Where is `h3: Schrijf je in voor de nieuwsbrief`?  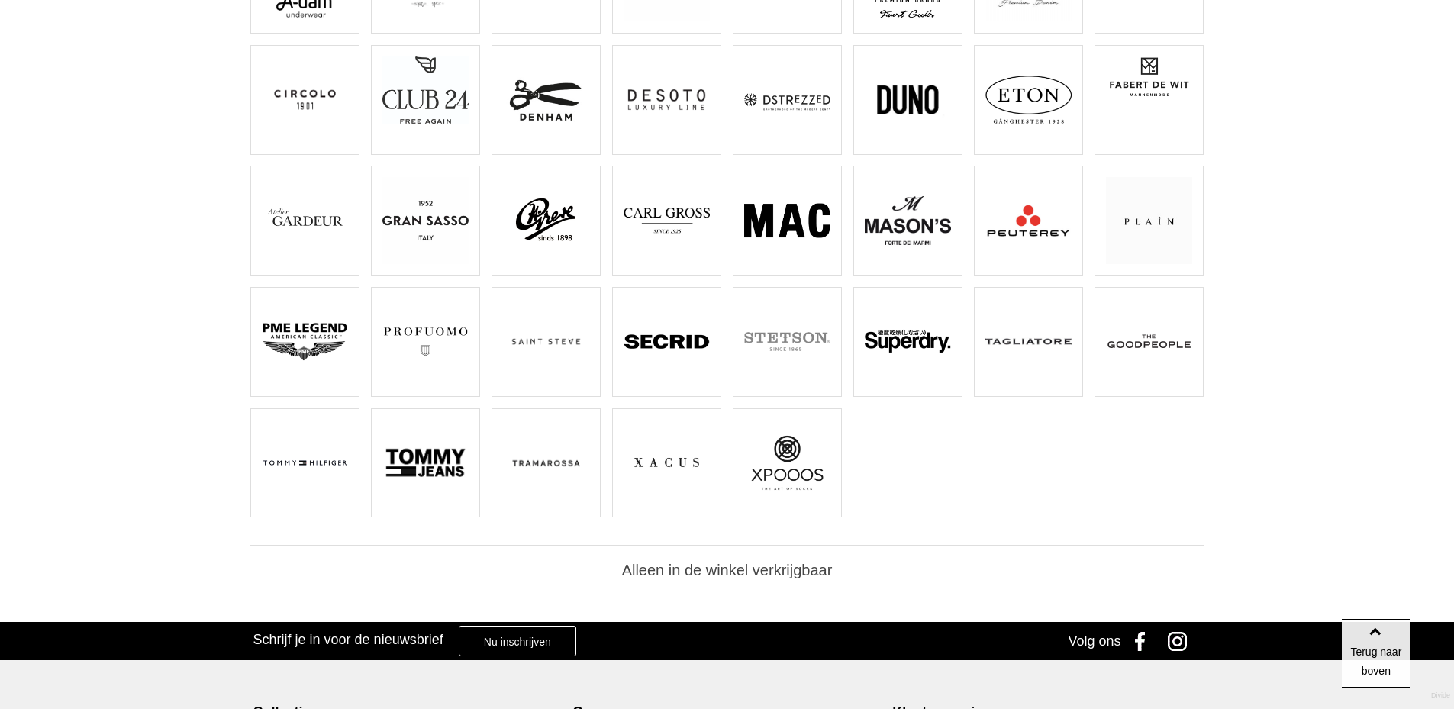
h3: Schrijf je in voor de nieuwsbrief is located at coordinates (348, 640).